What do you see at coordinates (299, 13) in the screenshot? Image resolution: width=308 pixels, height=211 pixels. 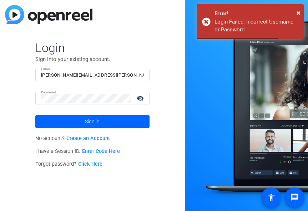 I see `button: Close` at bounding box center [299, 13].